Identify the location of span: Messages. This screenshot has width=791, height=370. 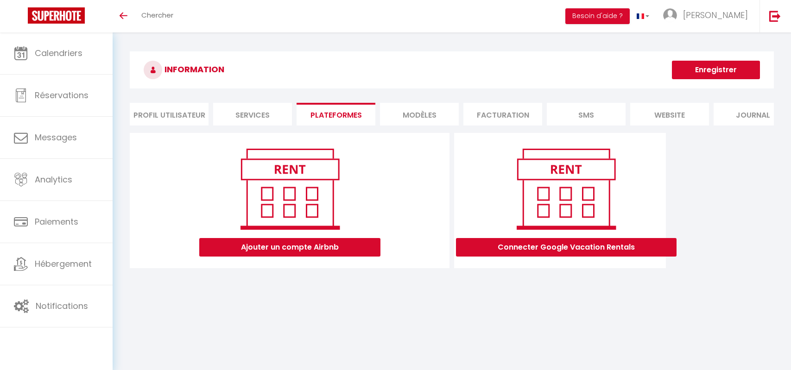
(56, 137).